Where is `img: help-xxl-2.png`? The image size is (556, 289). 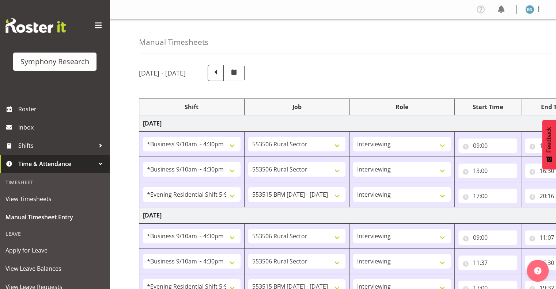
img: help-xxl-2.png is located at coordinates (537, 271).